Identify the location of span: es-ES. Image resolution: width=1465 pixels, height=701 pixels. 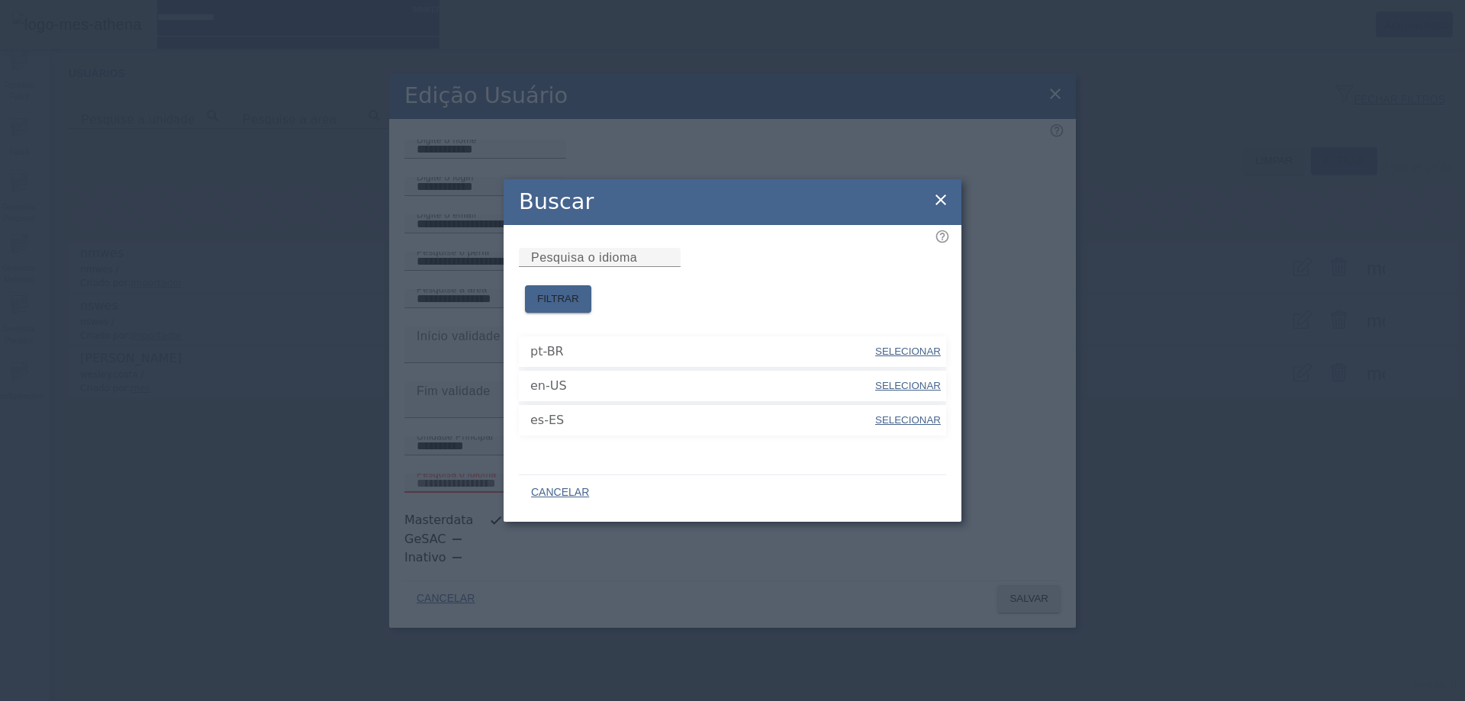
(702, 420).